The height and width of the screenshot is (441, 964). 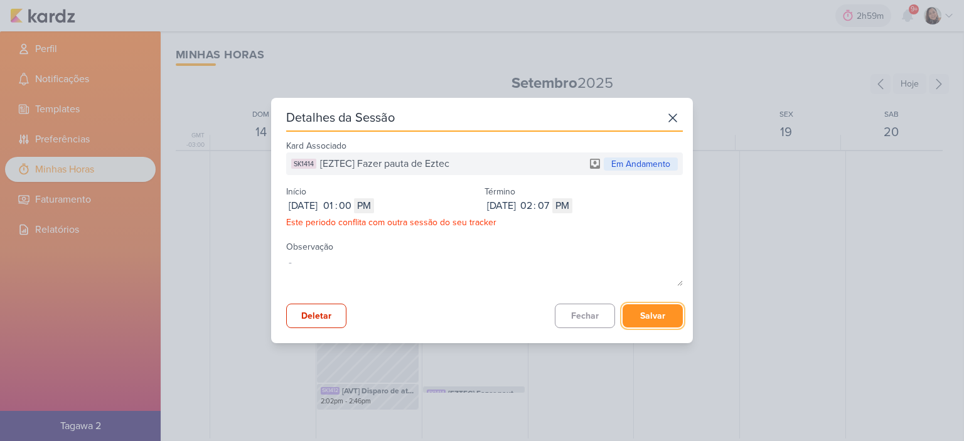 I want to click on button: Fechar, so click(x=585, y=316).